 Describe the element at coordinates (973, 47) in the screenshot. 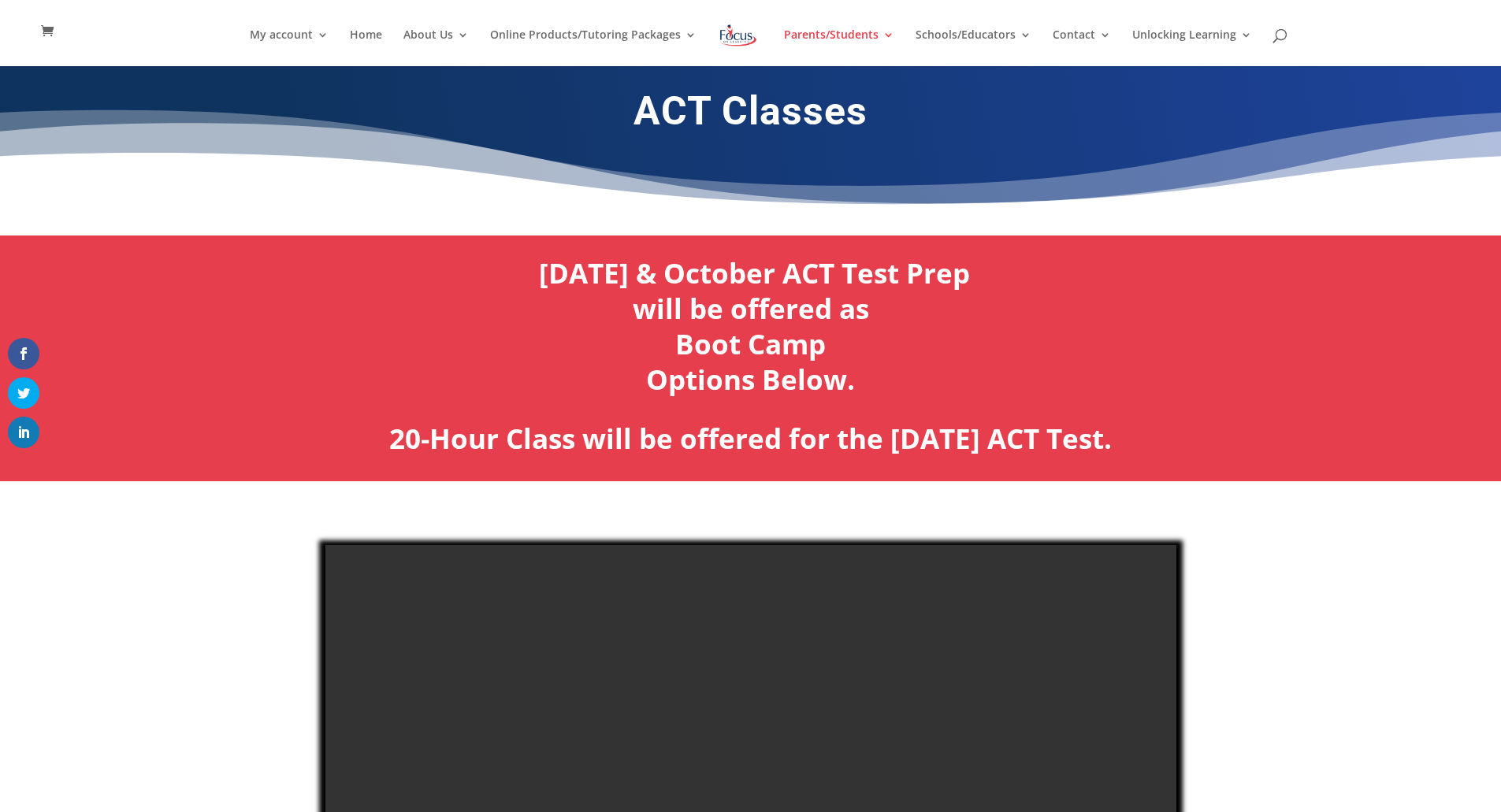

I see `a: Schools/Educators` at that location.